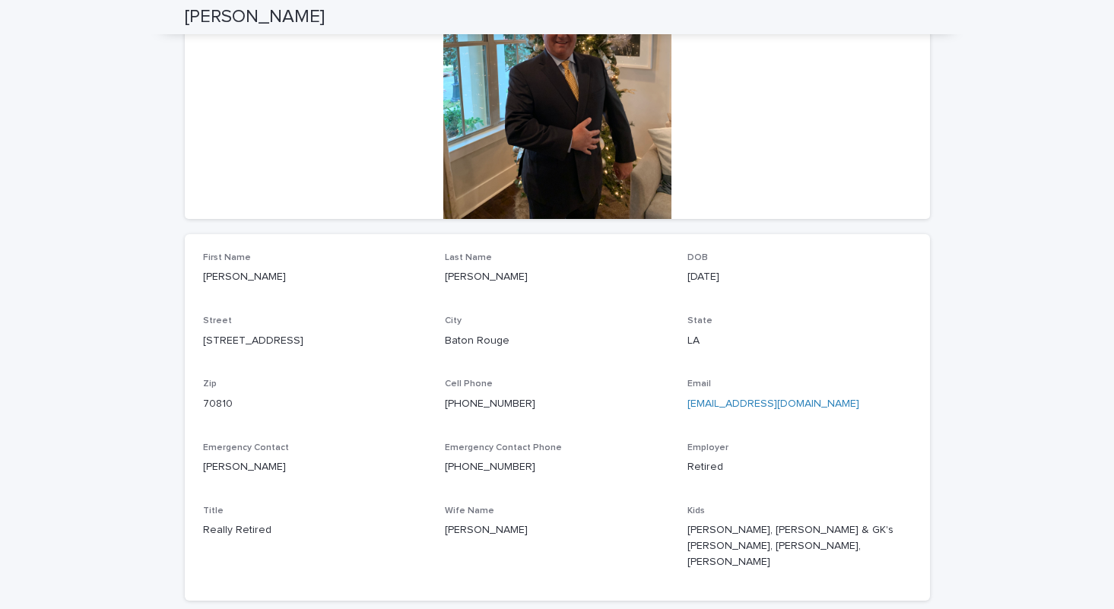 The width and height of the screenshot is (1114, 609). Describe the element at coordinates (700, 321) in the screenshot. I see `span: State` at that location.